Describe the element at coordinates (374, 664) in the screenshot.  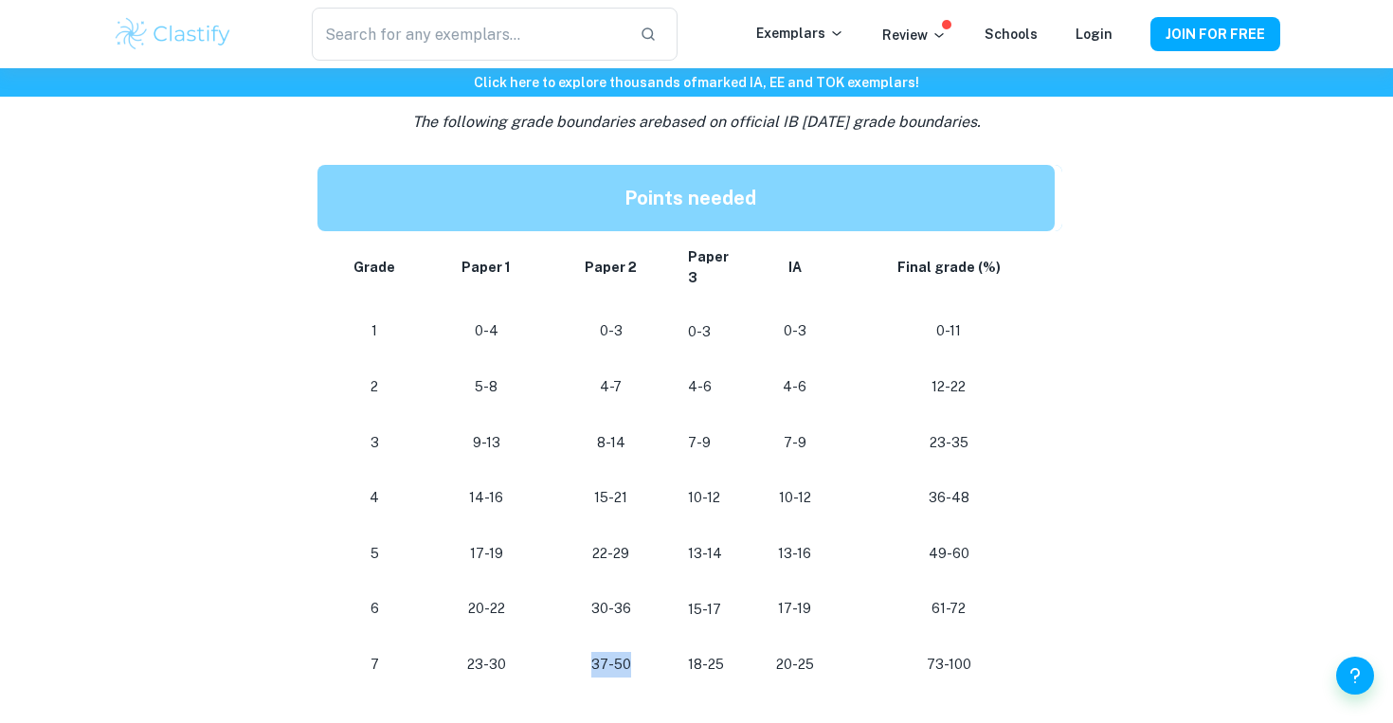
I see `p: 7` at that location.